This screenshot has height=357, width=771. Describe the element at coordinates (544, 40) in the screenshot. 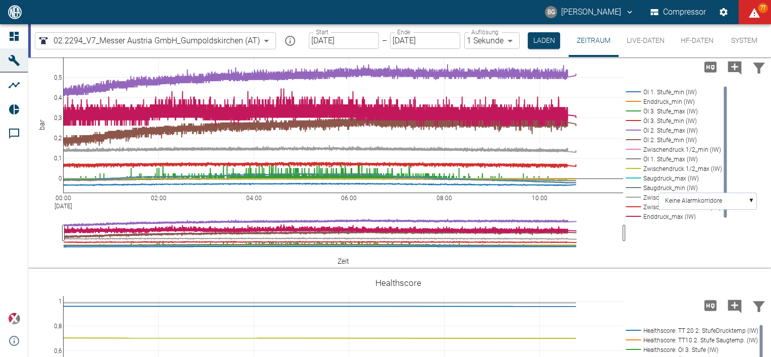

I see `button: Laden` at that location.